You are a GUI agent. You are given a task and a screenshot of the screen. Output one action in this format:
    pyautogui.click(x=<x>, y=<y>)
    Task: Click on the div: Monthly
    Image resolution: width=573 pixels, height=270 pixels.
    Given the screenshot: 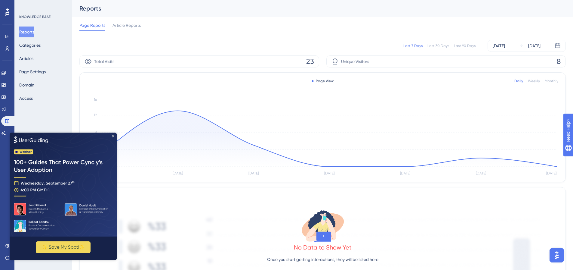 What is the action you would take?
    pyautogui.click(x=552, y=81)
    